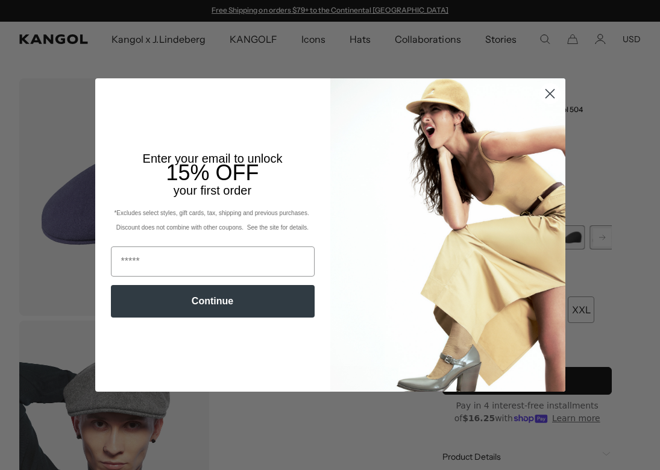 The height and width of the screenshot is (470, 660). What do you see at coordinates (213, 301) in the screenshot?
I see `button: Continue` at bounding box center [213, 301].